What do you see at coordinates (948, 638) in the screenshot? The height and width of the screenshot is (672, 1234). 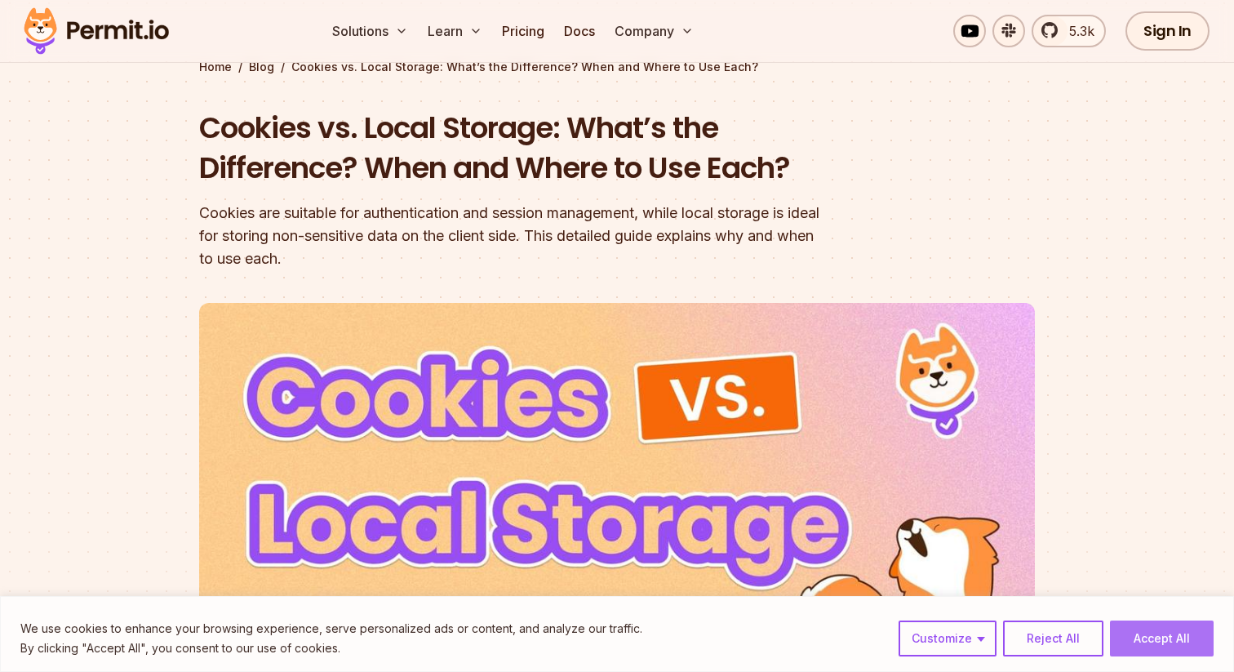 I see `button: Customize` at bounding box center [948, 638].